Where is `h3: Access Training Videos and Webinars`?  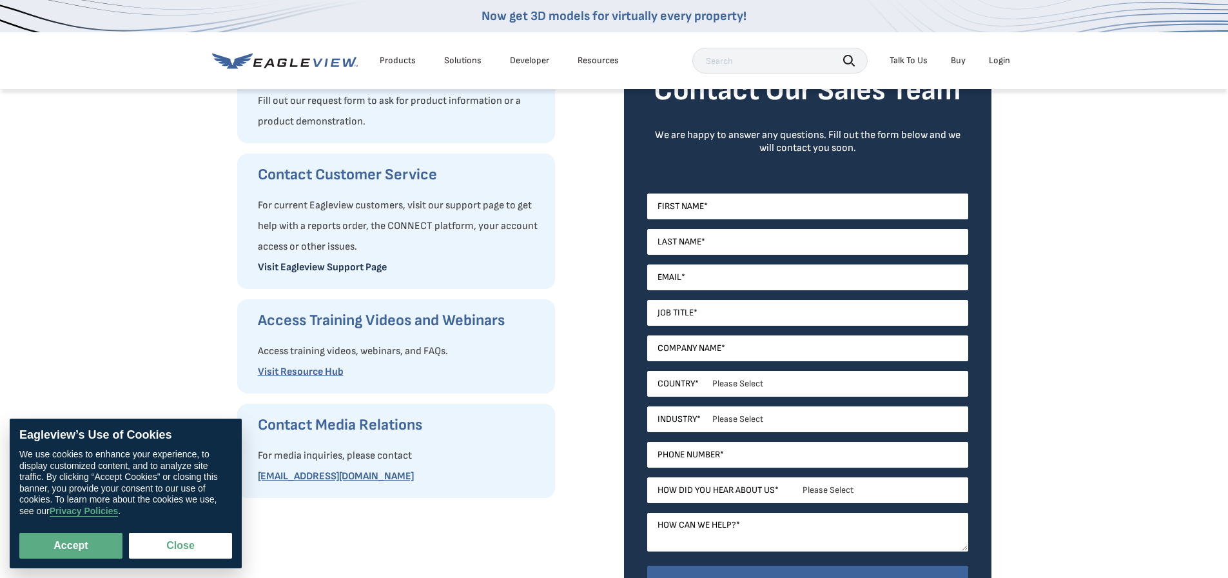
h3: Access Training Videos and Webinars is located at coordinates (400, 321).